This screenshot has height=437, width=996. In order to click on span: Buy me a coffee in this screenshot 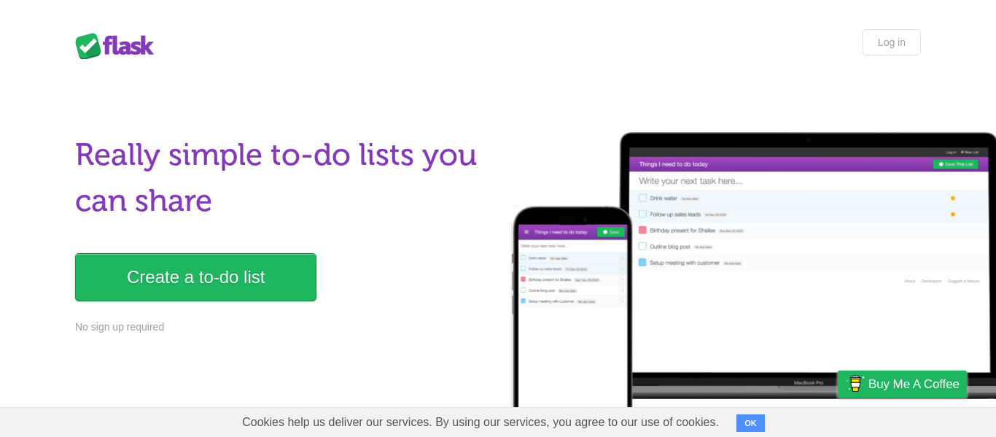, I will do `click(914, 384)`.